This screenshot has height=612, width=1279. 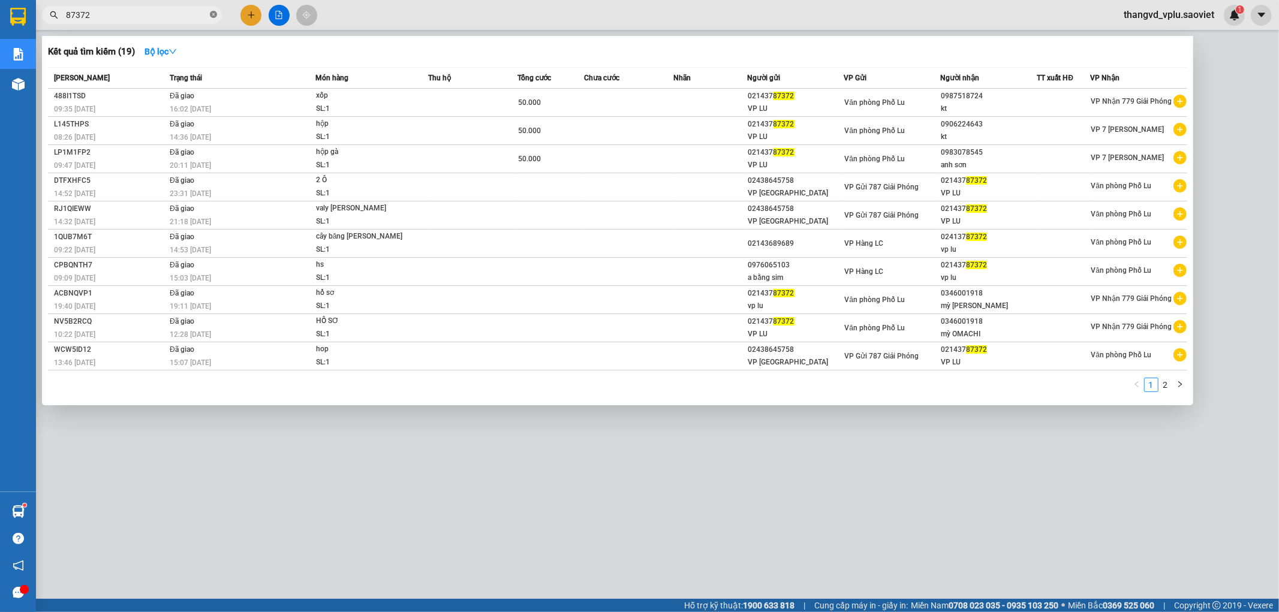 What do you see at coordinates (988, 124) in the screenshot?
I see `div: 0906224643` at bounding box center [988, 124].